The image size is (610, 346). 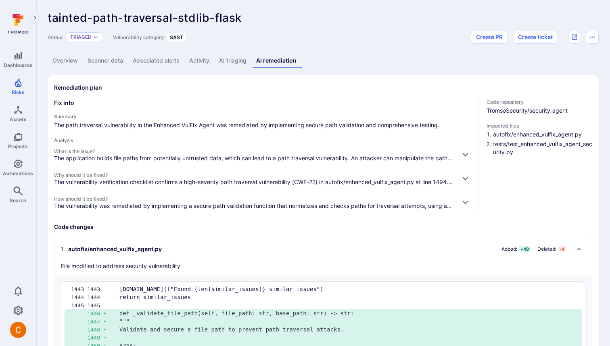 What do you see at coordinates (18, 173) in the screenshot?
I see `span: Automations` at bounding box center [18, 173].